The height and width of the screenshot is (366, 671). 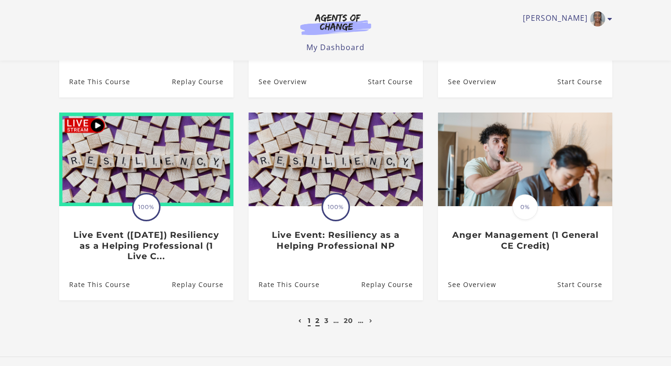 What do you see at coordinates (565, 19) in the screenshot?
I see `a: Toggle menu` at bounding box center [565, 19].